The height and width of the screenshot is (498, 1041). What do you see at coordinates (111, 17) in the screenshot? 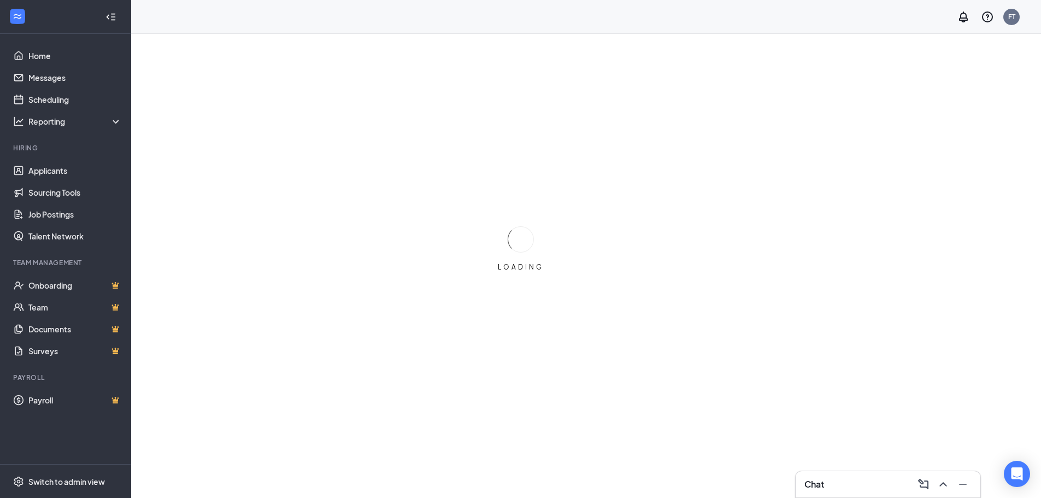
I see `svg: Collapse` at bounding box center [111, 17].